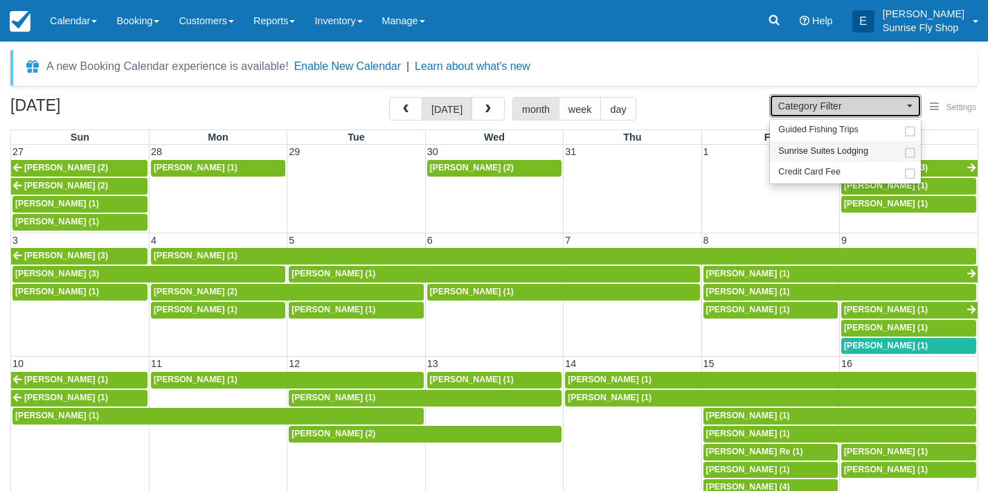  What do you see at coordinates (294, 152) in the screenshot?
I see `span: 29` at bounding box center [294, 152].